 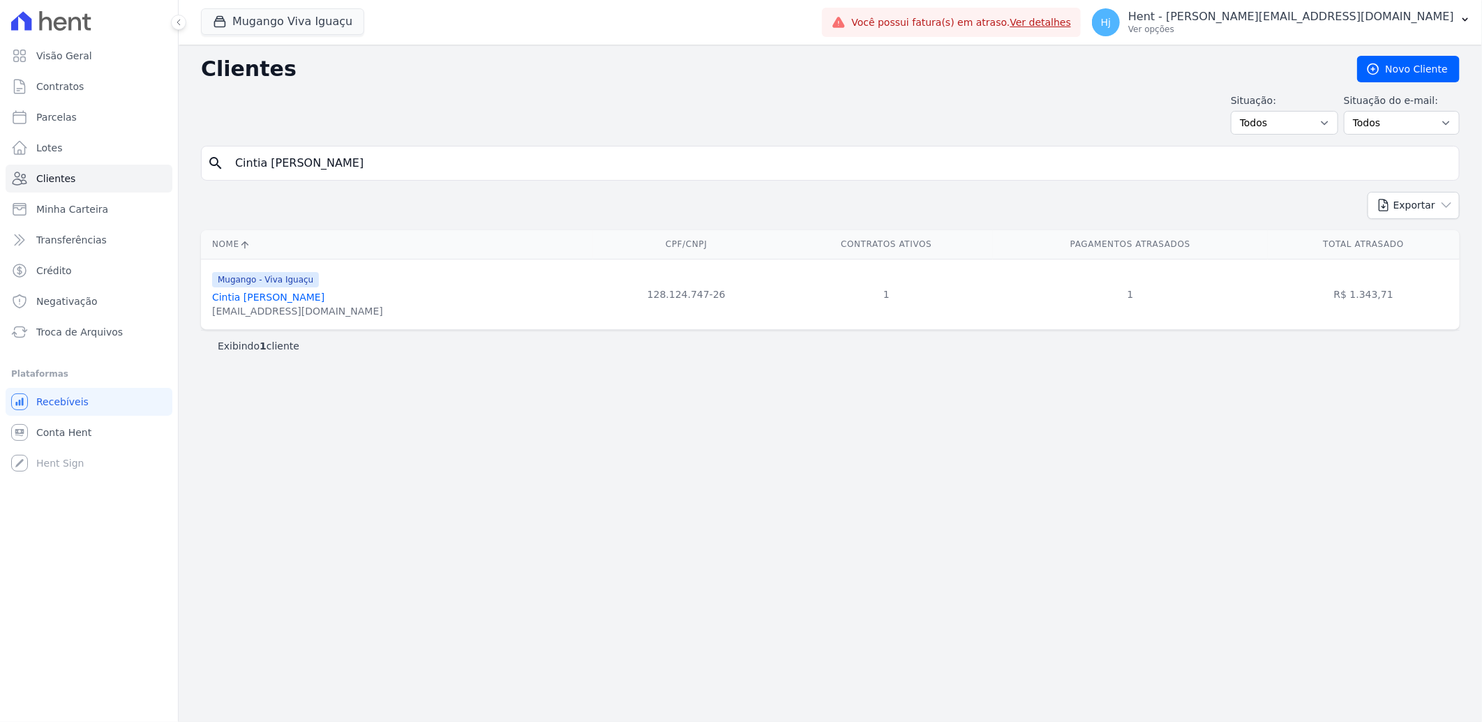 I want to click on th: Total Atrasado, so click(x=1363, y=244).